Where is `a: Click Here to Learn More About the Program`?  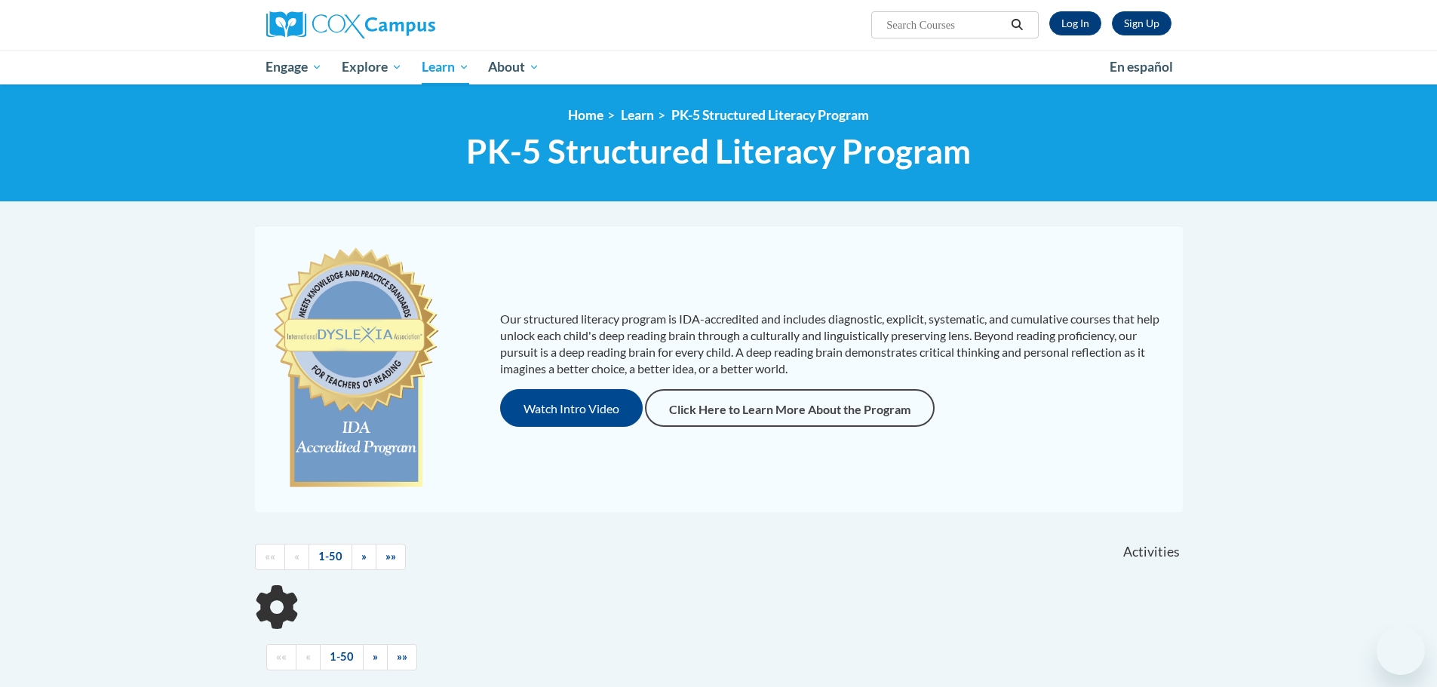 a: Click Here to Learn More About the Program is located at coordinates (790, 408).